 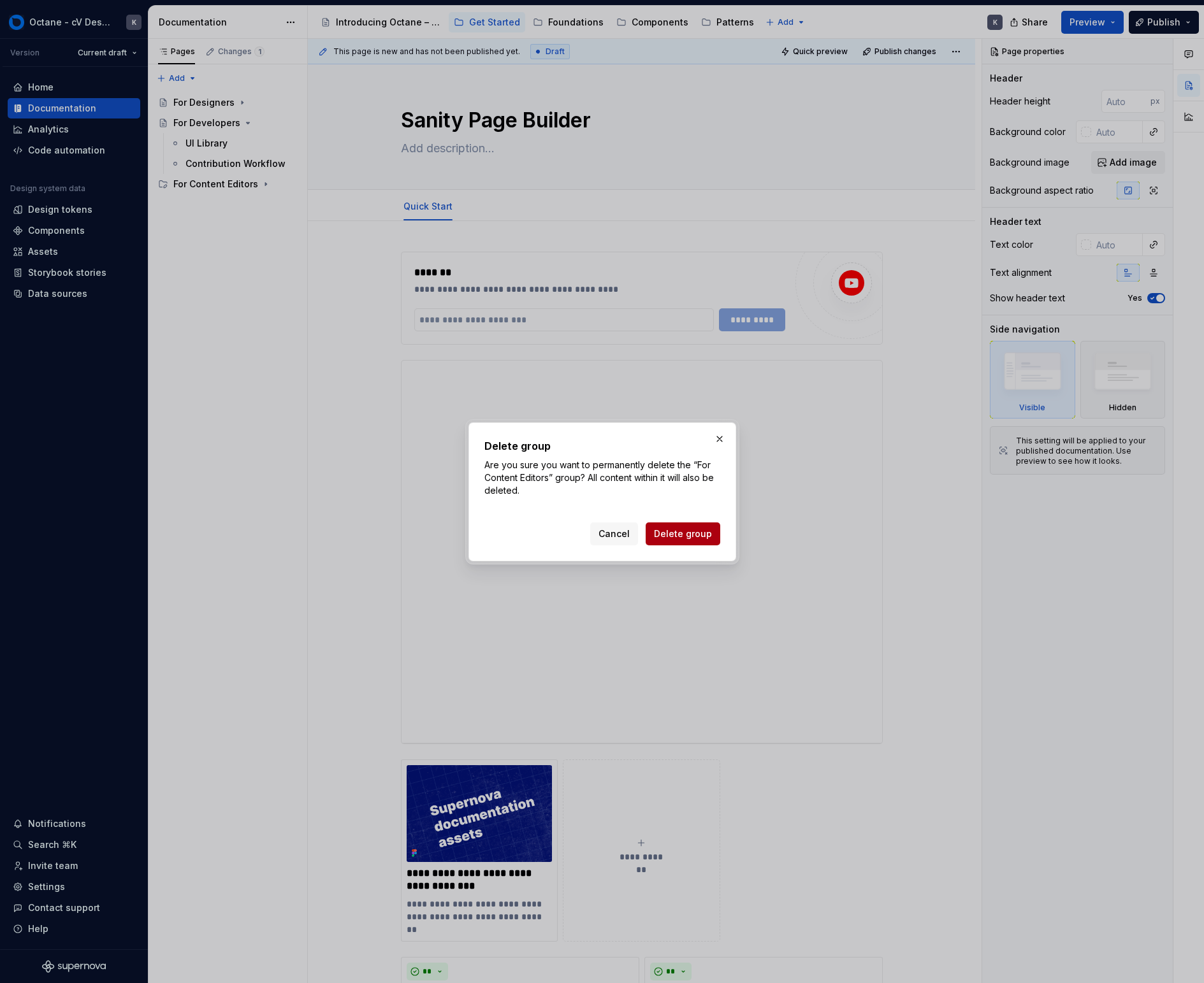 What do you see at coordinates (614, 534) in the screenshot?
I see `button: Cancel` at bounding box center [614, 534].